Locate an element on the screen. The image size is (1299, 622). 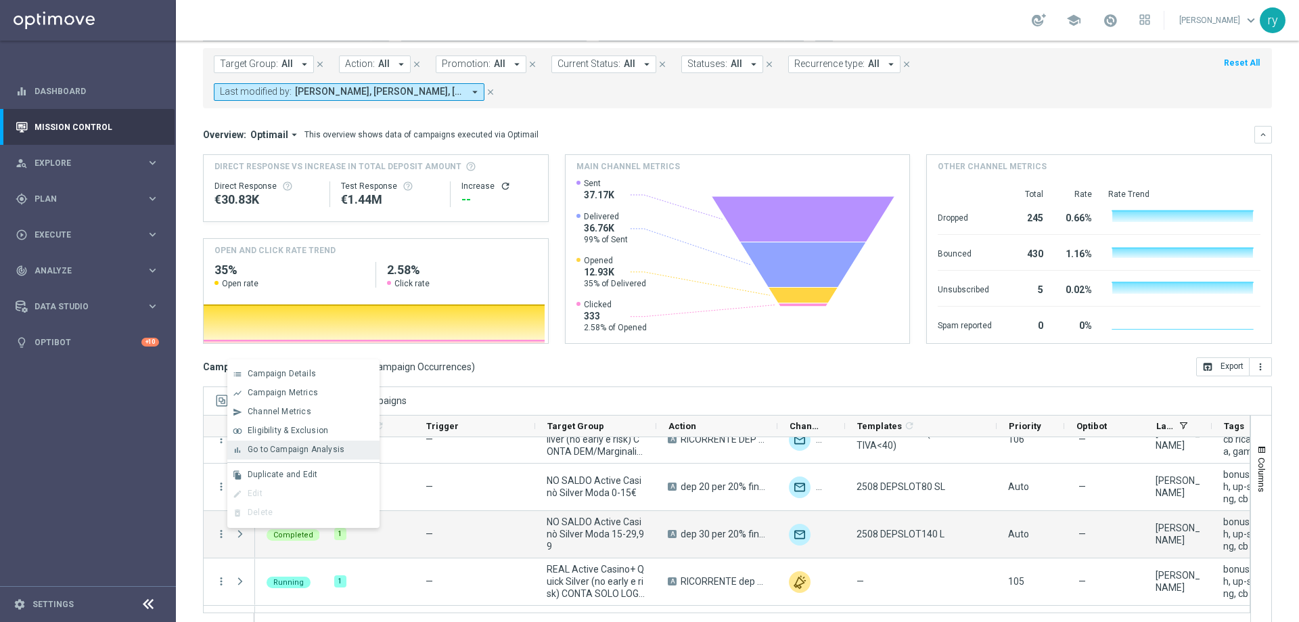
h3: Campaign List is located at coordinates (339, 367).